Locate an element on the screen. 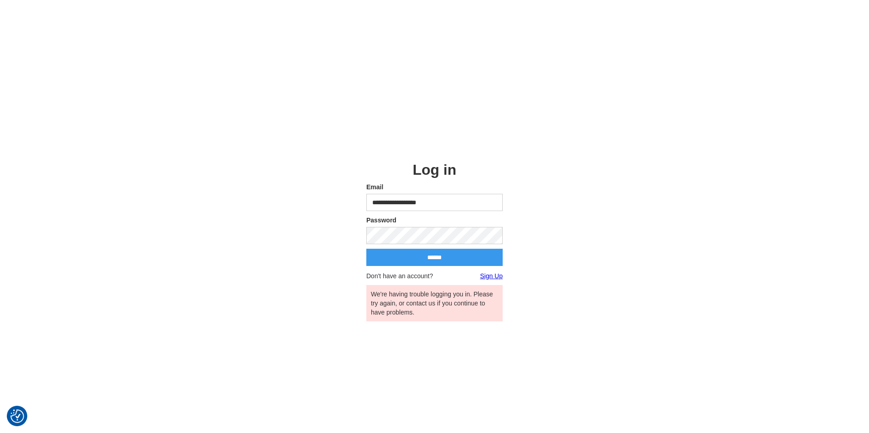  span: Don't have an account? is located at coordinates (399, 276).